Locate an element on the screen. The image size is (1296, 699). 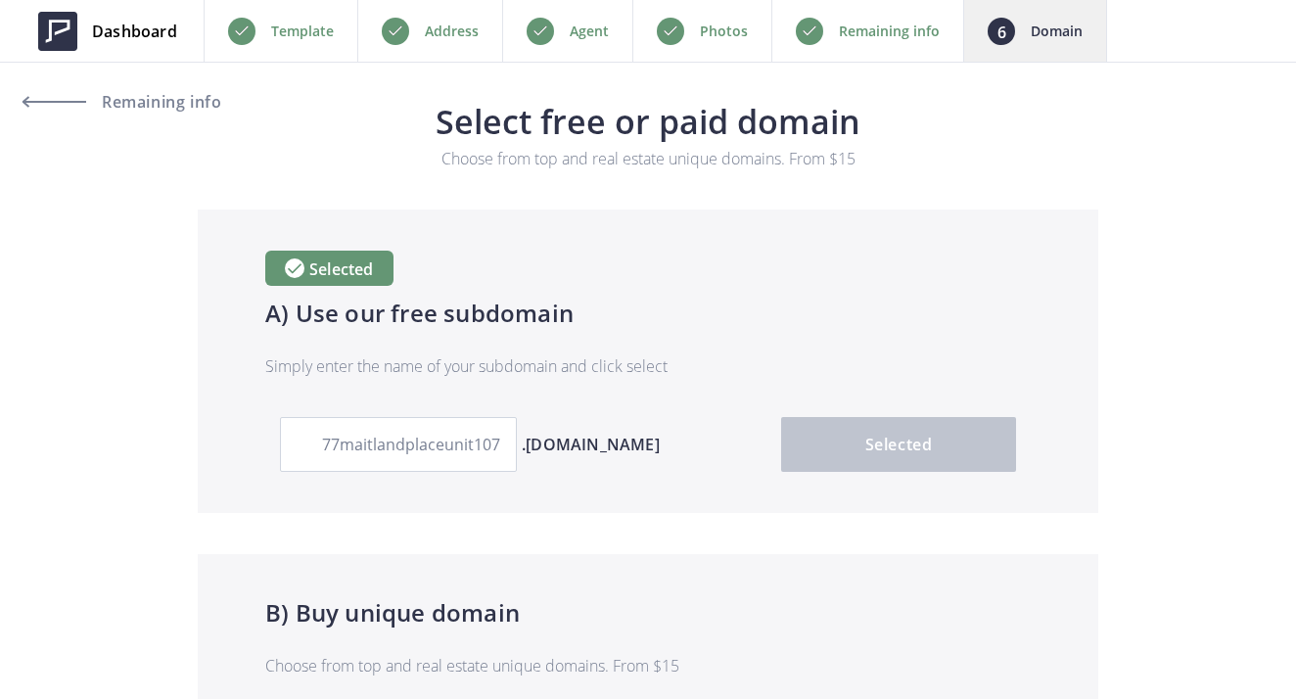
h4: A) Use our free subdomain is located at coordinates (648, 313).